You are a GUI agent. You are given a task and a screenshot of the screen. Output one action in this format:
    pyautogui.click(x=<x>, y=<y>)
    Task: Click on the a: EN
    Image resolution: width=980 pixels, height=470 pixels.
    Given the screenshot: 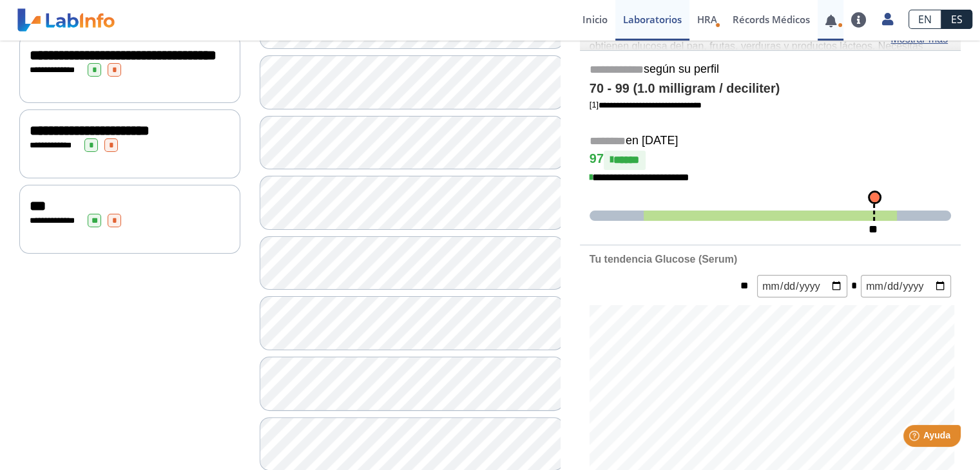 What is the action you would take?
    pyautogui.click(x=925, y=19)
    